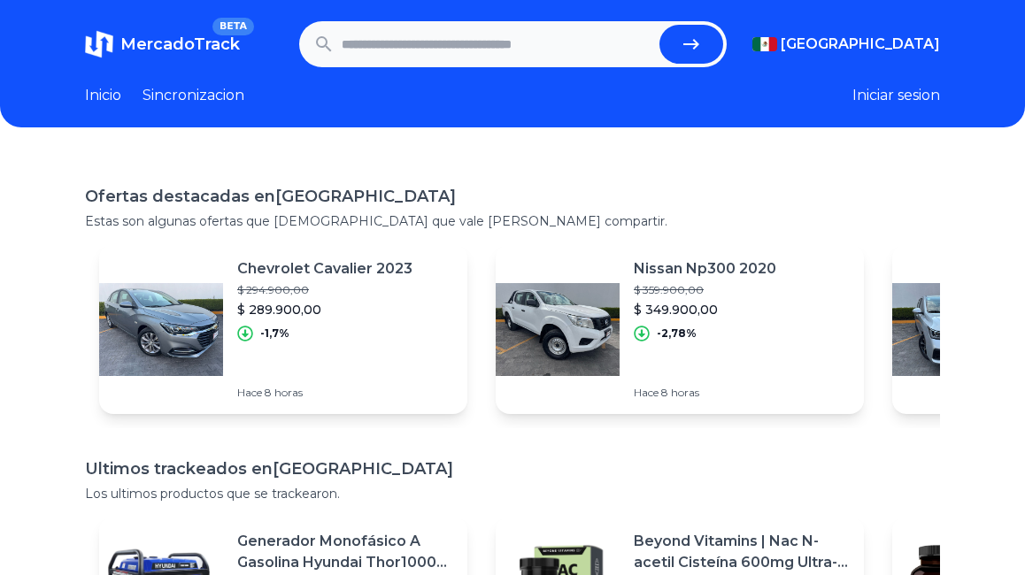 The width and height of the screenshot is (1025, 575). I want to click on p: Nissan Np300 2020, so click(705, 269).